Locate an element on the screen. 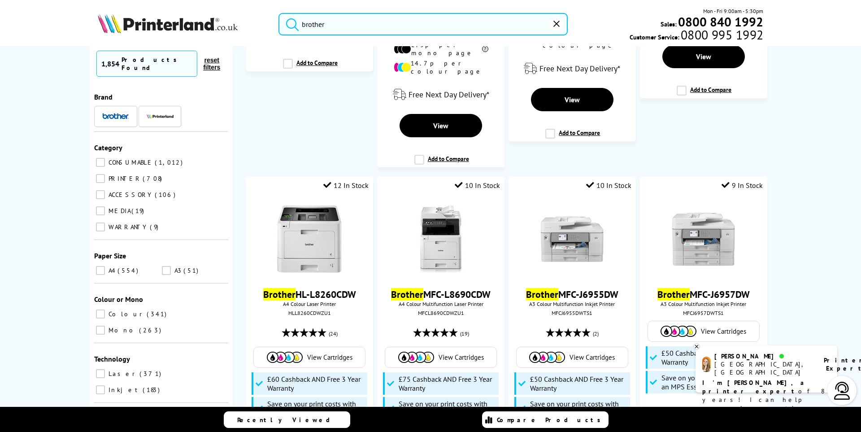  span: 708 is located at coordinates (153, 178).